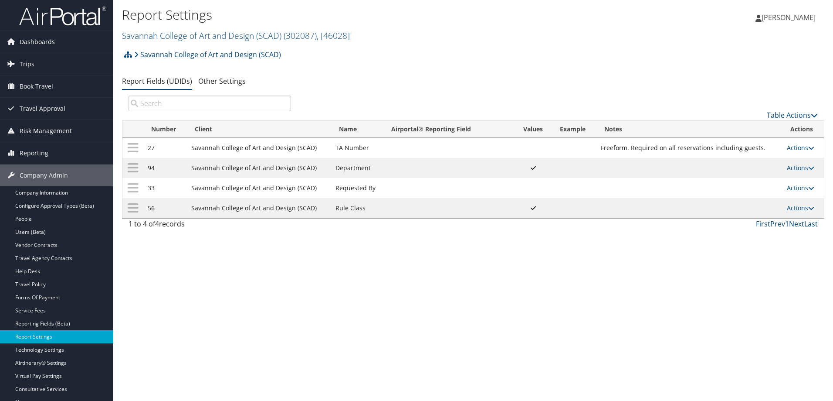 This screenshot has width=833, height=401. I want to click on td: Department, so click(357, 168).